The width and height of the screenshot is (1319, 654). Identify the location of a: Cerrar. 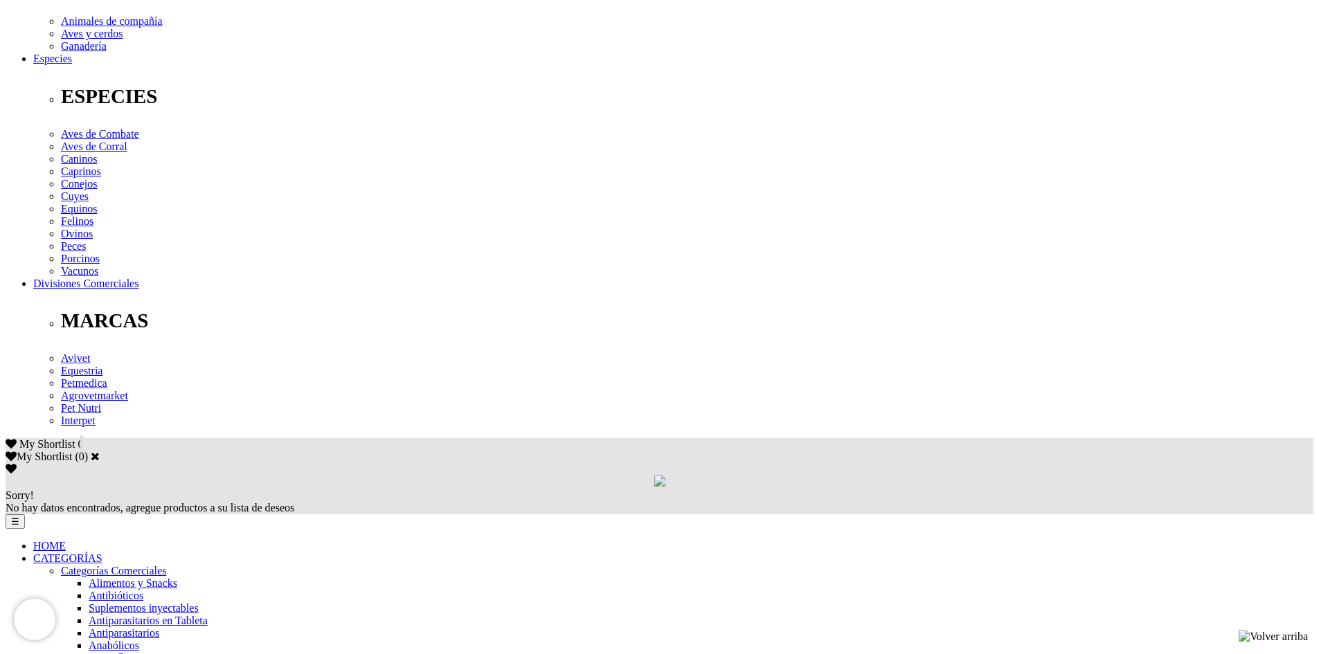
(95, 456).